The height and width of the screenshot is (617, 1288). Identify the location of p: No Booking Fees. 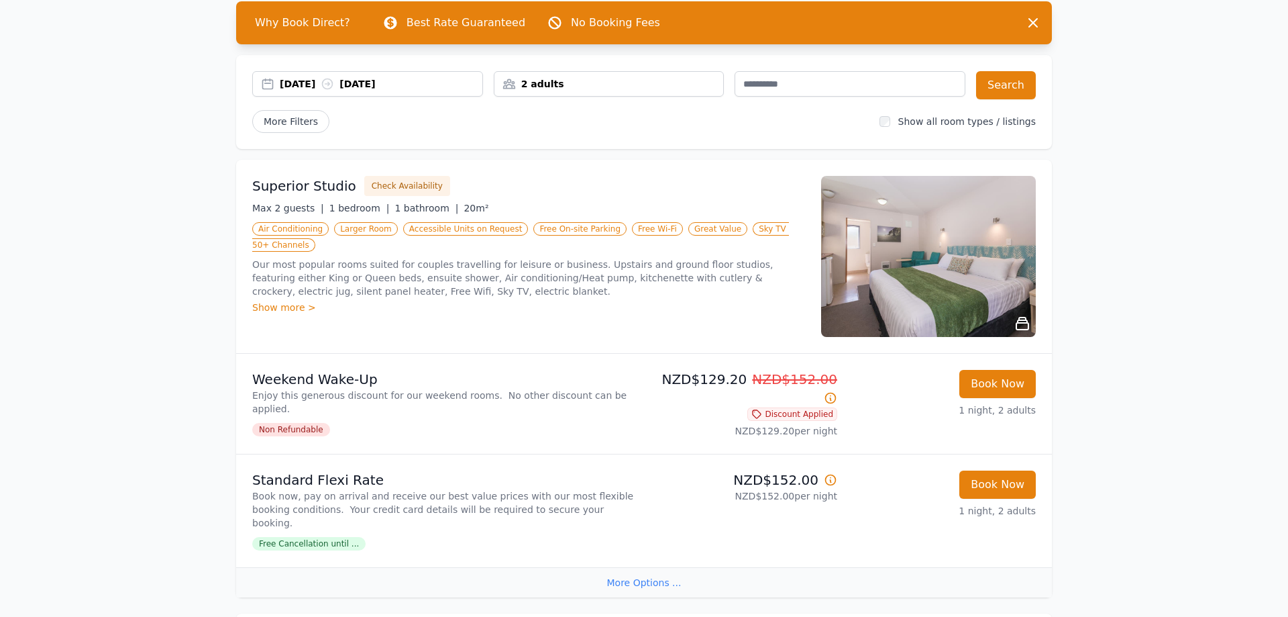
(615, 23).